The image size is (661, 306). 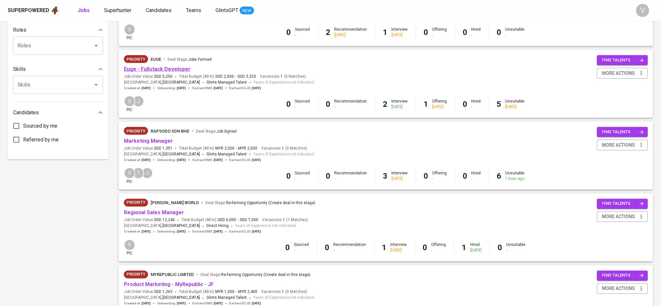 I want to click on span: find talents, so click(x=623, y=132).